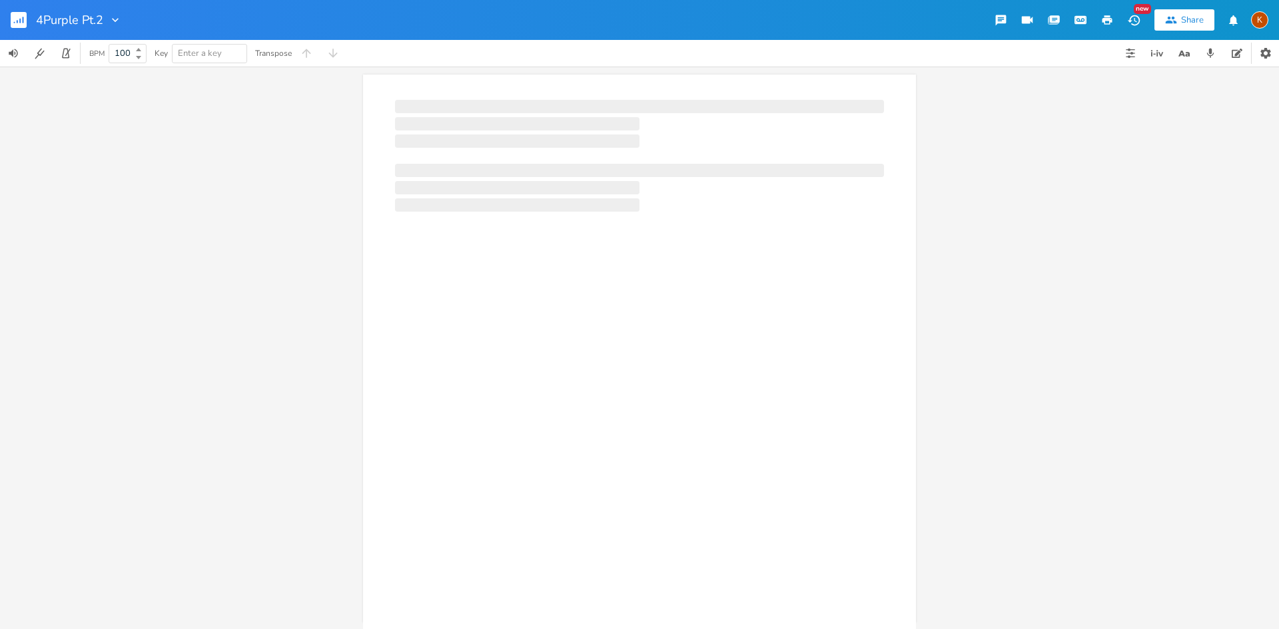 Image resolution: width=1279 pixels, height=629 pixels. What do you see at coordinates (1192, 20) in the screenshot?
I see `div: Share` at bounding box center [1192, 20].